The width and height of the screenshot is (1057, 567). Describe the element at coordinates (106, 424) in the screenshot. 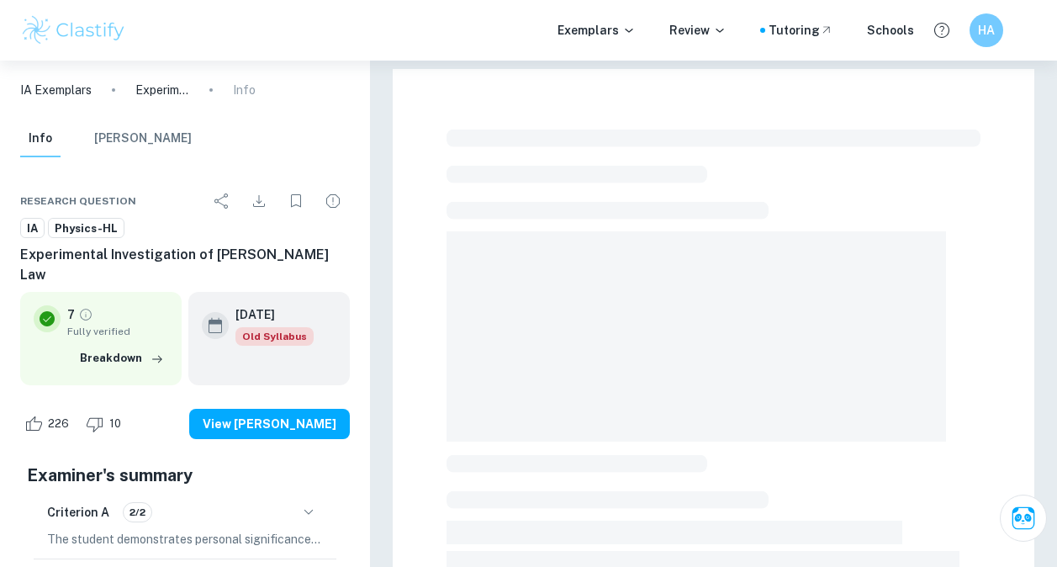

I see `div: Dislike` at that location.